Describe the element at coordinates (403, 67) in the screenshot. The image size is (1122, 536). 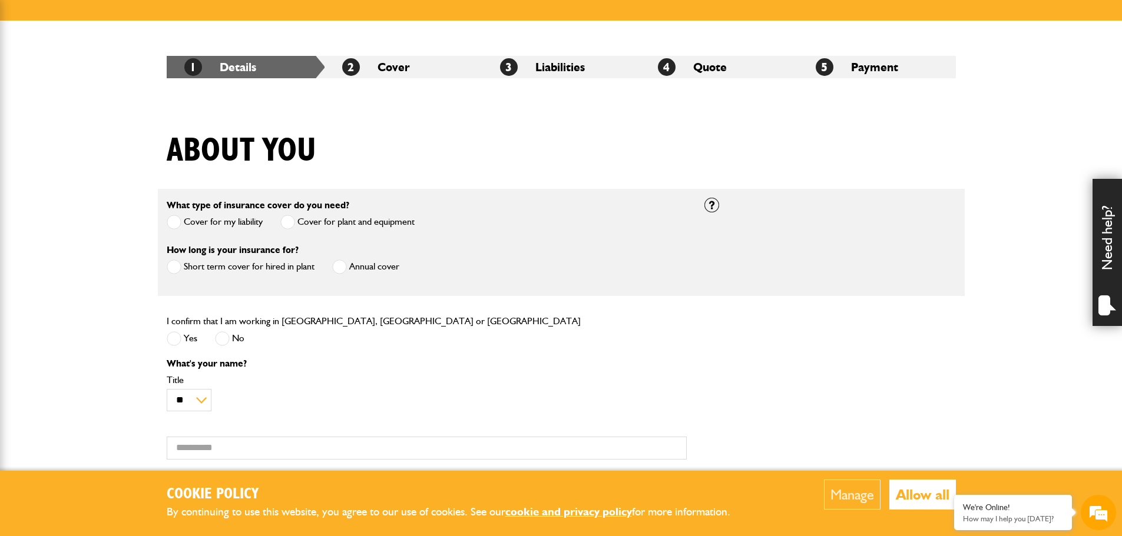
I see `li: Cover` at that location.